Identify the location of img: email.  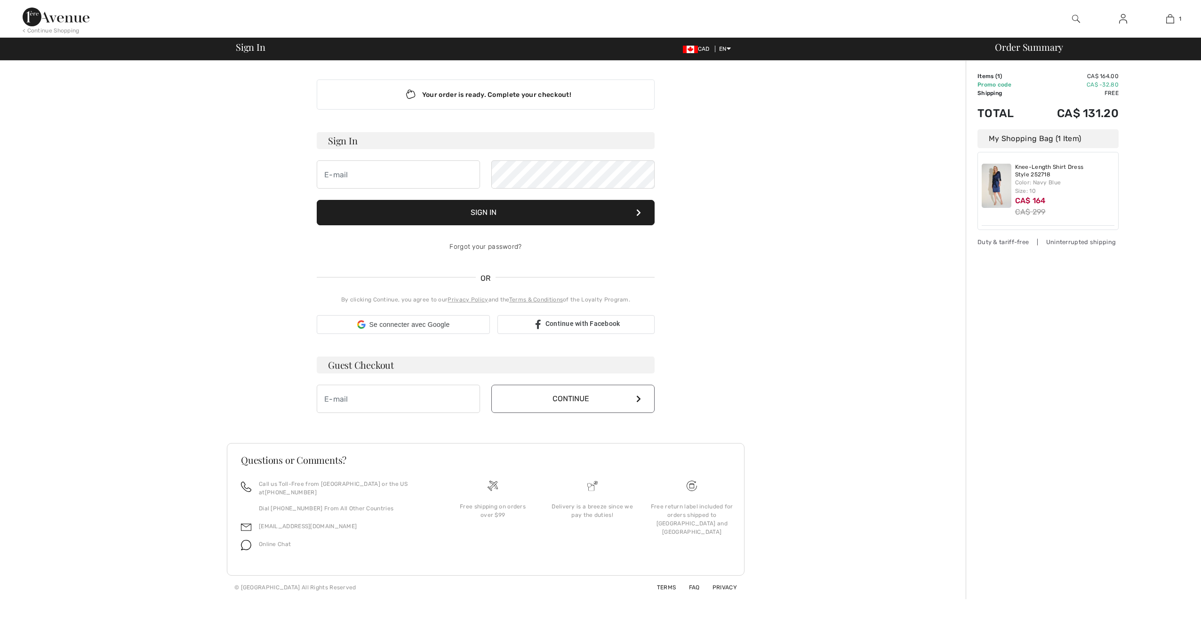
(246, 528).